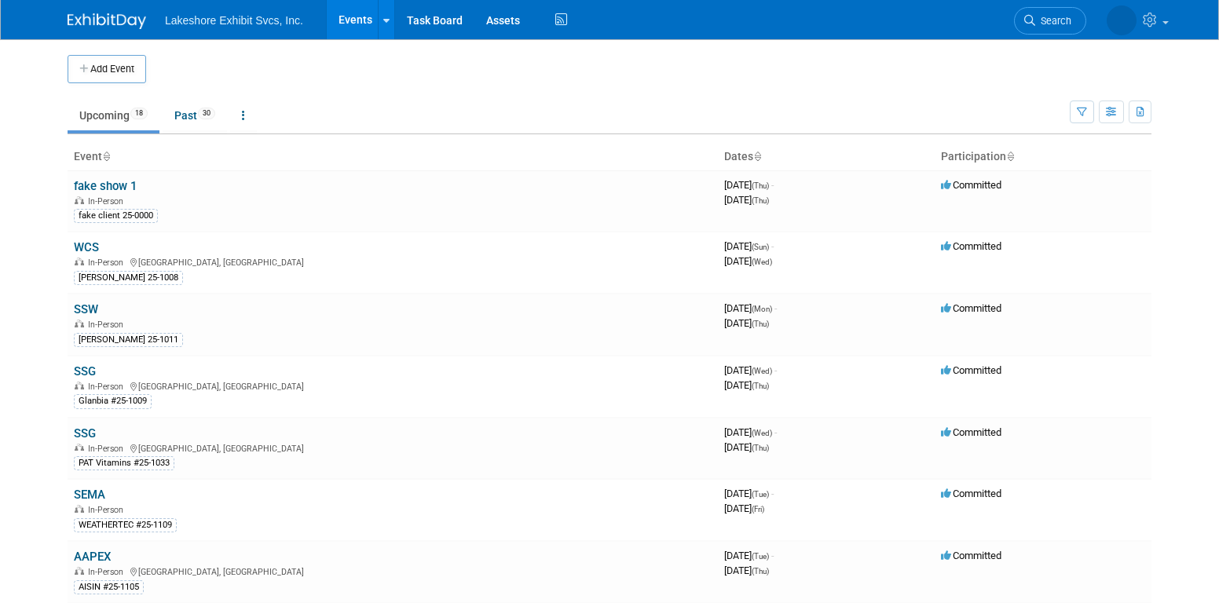  I want to click on div: WEATHERTEC #25-1109, so click(125, 525).